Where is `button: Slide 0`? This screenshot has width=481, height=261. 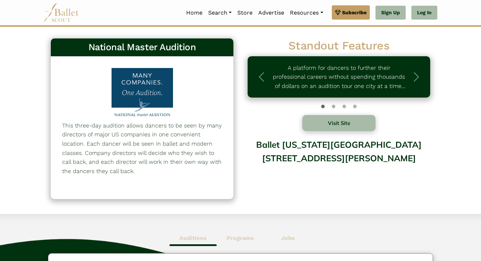 button: Slide 0 is located at coordinates (323, 106).